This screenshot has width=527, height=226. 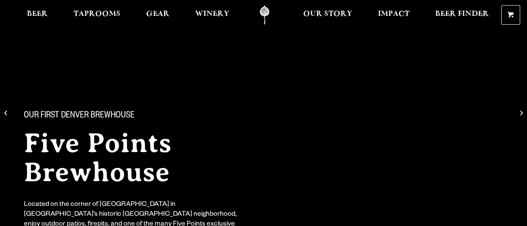 What do you see at coordinates (212, 14) in the screenshot?
I see `span: Winery` at bounding box center [212, 14].